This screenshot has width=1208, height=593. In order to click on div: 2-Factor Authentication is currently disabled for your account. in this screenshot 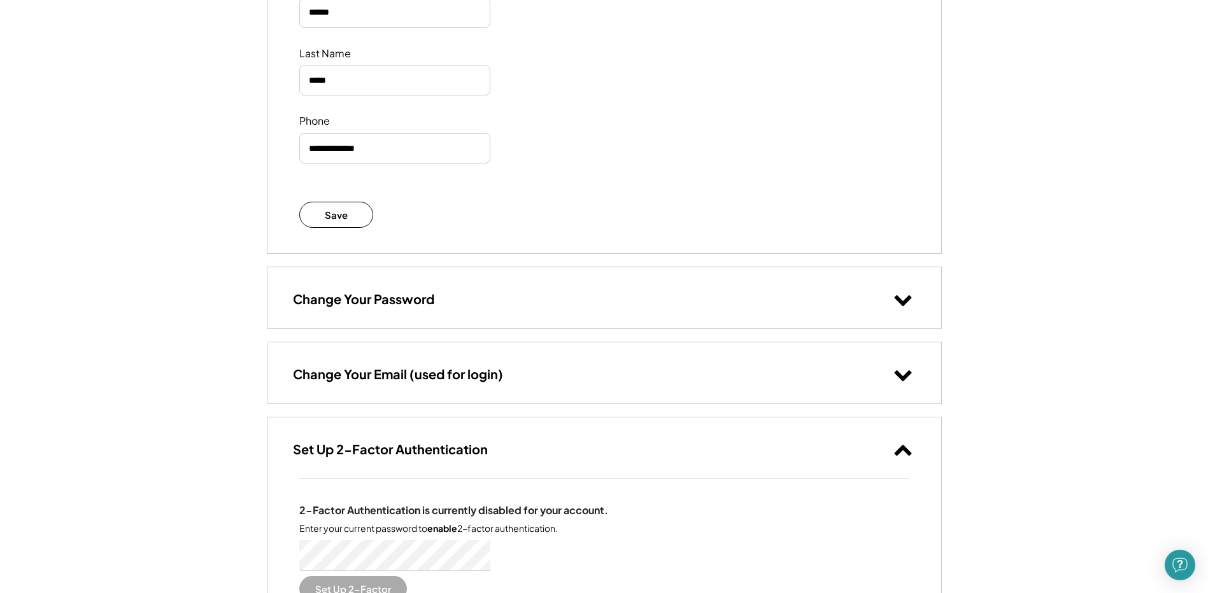, I will do `click(453, 511)`.